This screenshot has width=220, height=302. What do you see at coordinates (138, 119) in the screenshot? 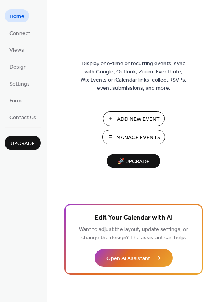
I see `span: Add New Event` at bounding box center [138, 119].